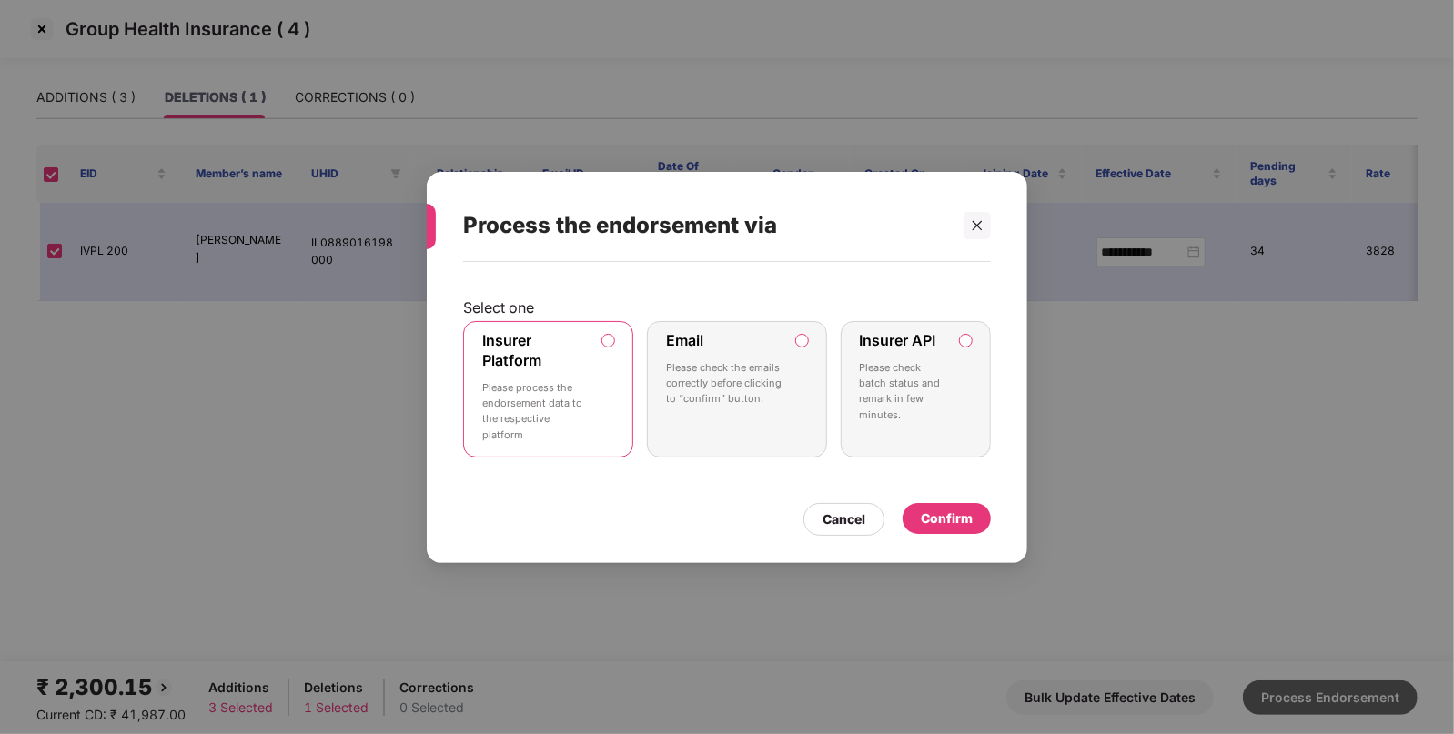 This screenshot has width=1454, height=734. What do you see at coordinates (608, 339) in the screenshot?
I see `input: Insurer PlatformPlease process the endorsement data to the respective platform` at bounding box center [608, 339].